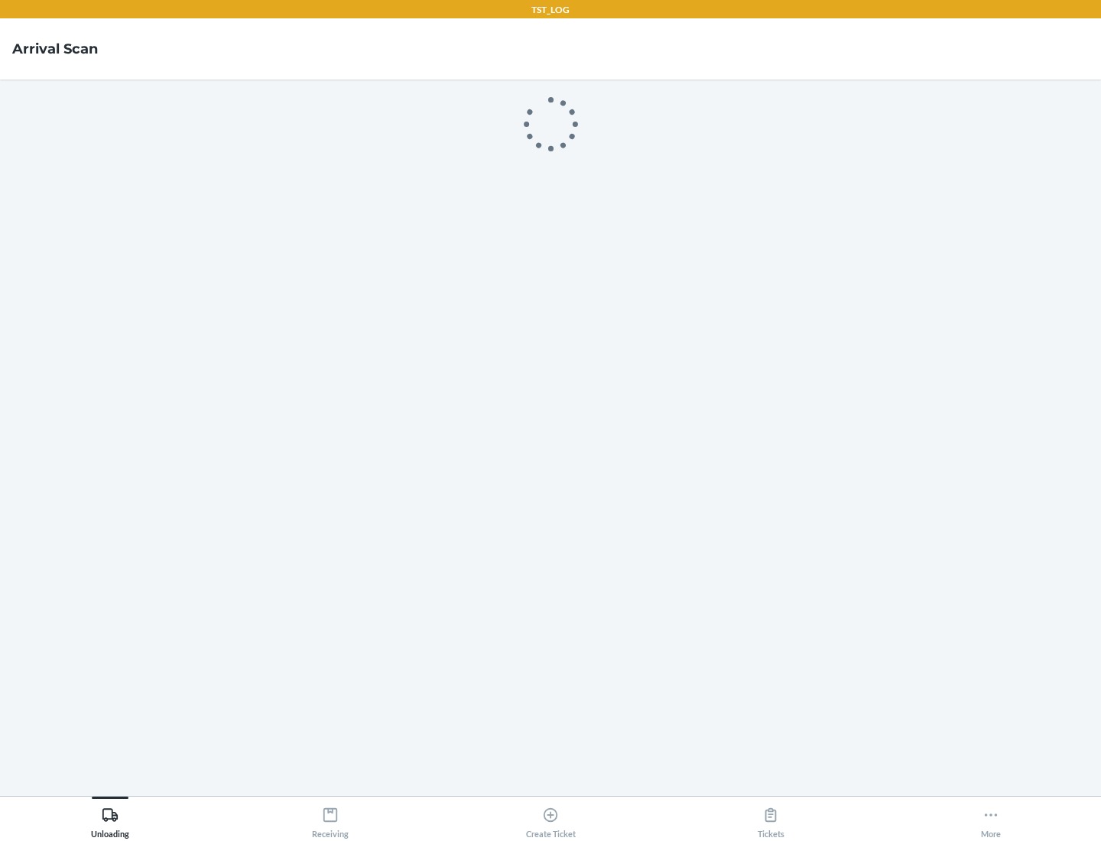 This screenshot has width=1101, height=841. I want to click on div: Receiving, so click(330, 820).